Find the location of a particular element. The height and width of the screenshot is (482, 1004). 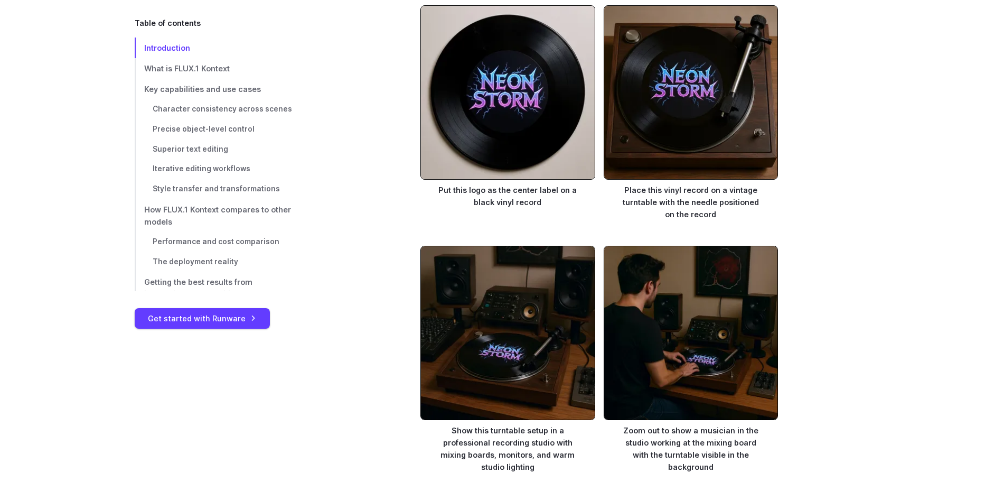

span: Character consistency across scenes is located at coordinates (222, 109).